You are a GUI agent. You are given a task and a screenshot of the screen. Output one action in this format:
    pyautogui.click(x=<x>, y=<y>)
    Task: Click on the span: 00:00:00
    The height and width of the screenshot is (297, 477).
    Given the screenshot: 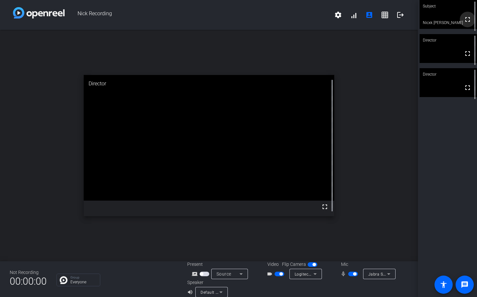 What is the action you would take?
    pyautogui.click(x=28, y=281)
    